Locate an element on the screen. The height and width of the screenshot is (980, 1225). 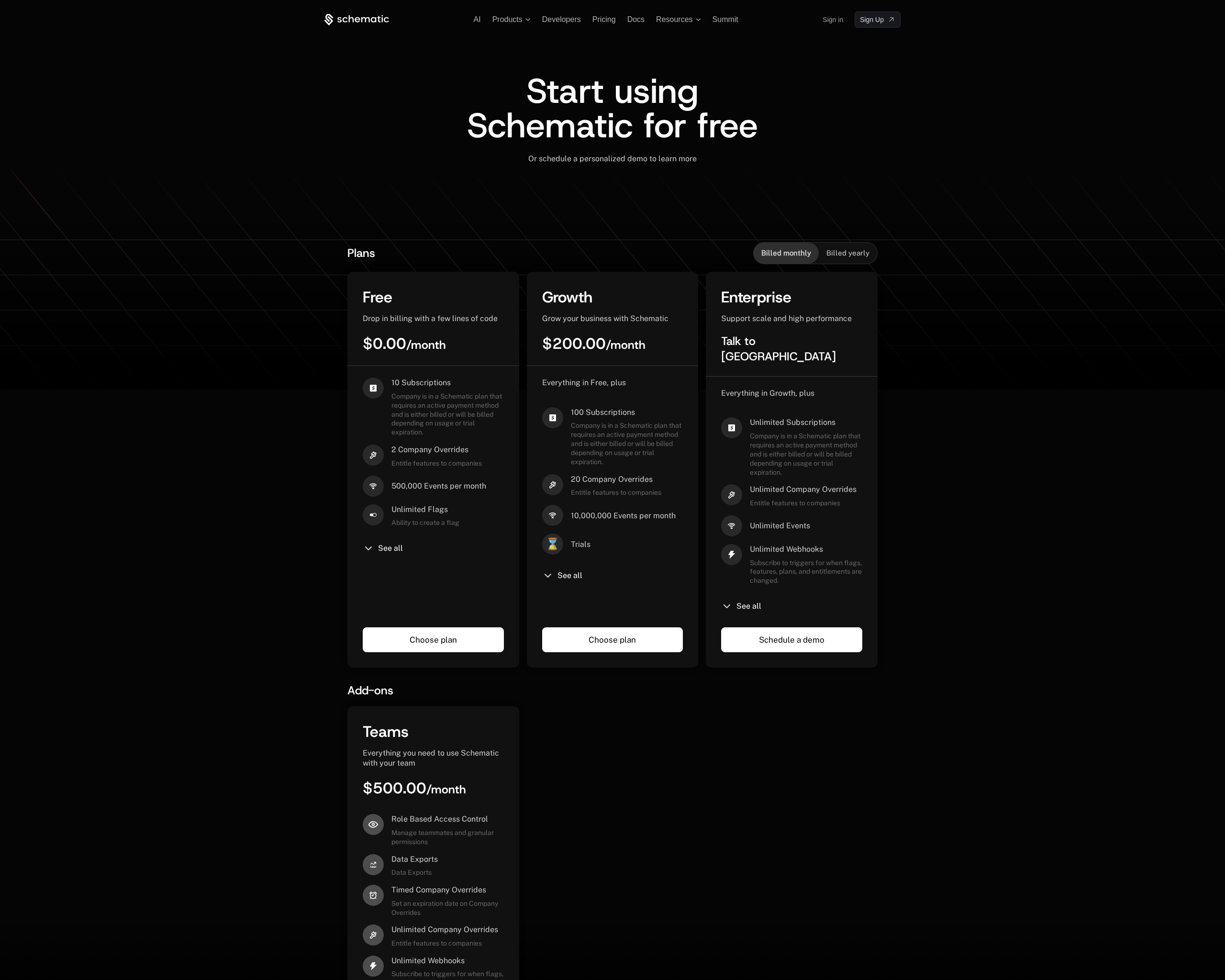
span: $0.00 is located at coordinates (404, 344).